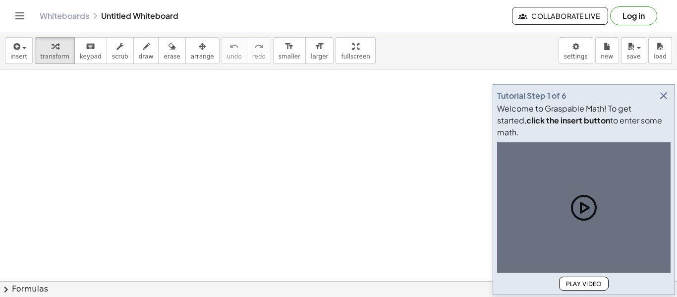 Image resolution: width=677 pixels, height=297 pixels. Describe the element at coordinates (560, 16) in the screenshot. I see `span: Collaborate Live` at that location.